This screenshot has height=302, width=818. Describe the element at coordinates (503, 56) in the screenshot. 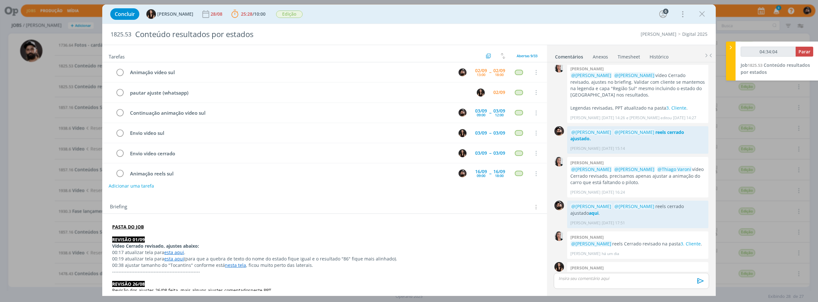

I see `img: arrow-down-up.svg` at that location.